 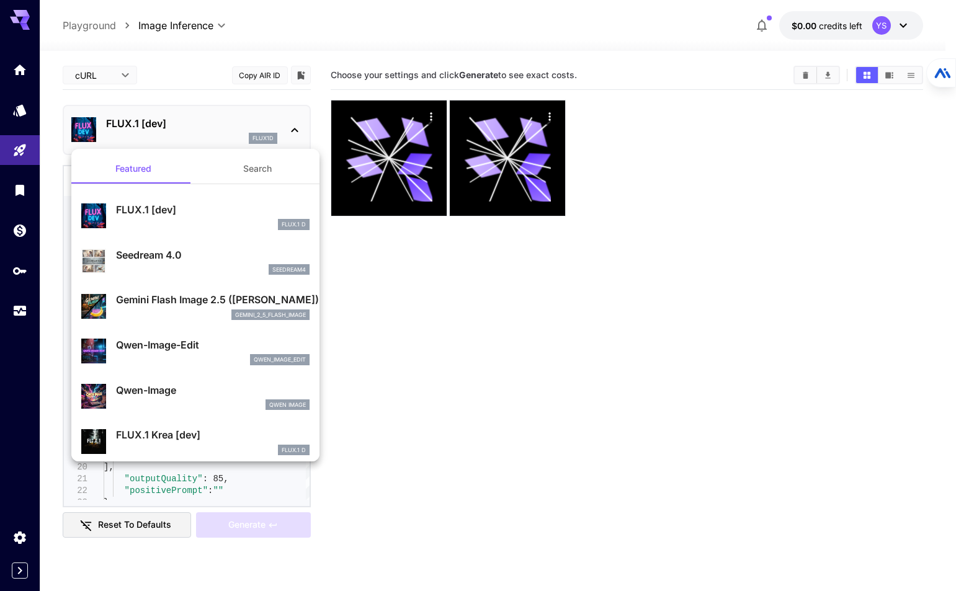 What do you see at coordinates (213, 390) in the screenshot?
I see `p: Qwen-Image` at bounding box center [213, 390].